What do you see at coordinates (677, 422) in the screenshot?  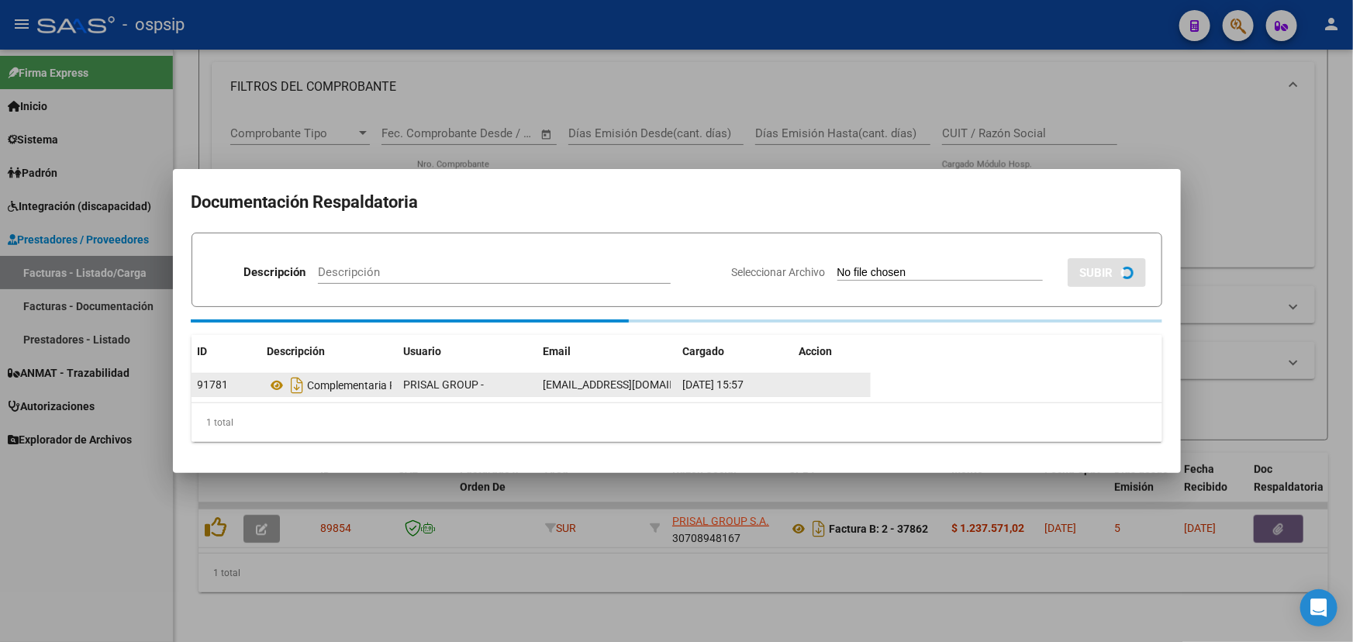 I see `div: 1 total` at bounding box center [677, 422].